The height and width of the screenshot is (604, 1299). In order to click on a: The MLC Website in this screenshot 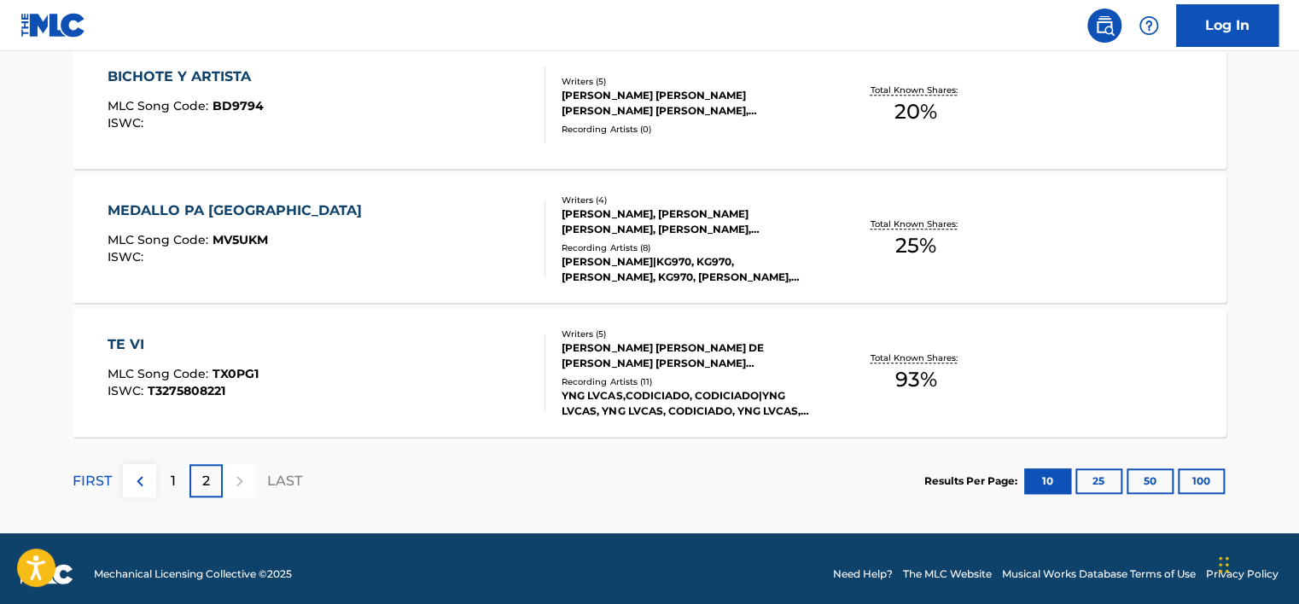, I will do `click(948, 575)`.